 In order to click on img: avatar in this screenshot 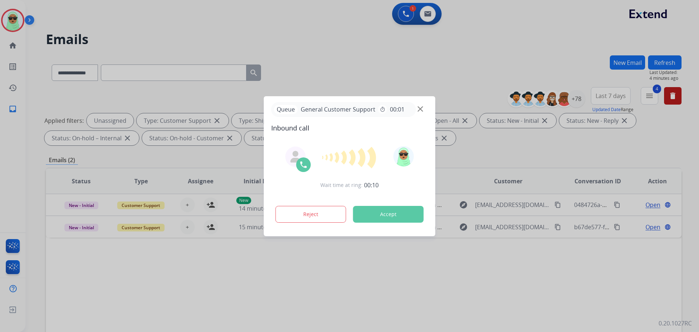, I will do `click(403, 156)`.